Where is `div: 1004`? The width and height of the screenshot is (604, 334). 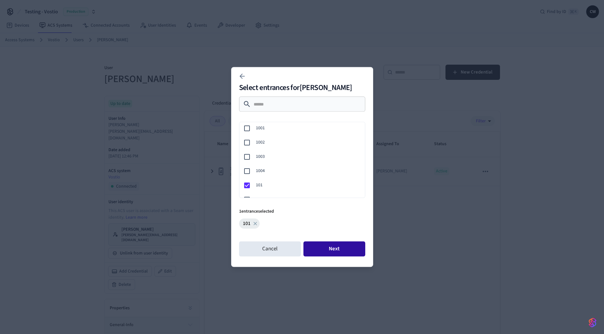
div: 1004 is located at coordinates (301, 171).